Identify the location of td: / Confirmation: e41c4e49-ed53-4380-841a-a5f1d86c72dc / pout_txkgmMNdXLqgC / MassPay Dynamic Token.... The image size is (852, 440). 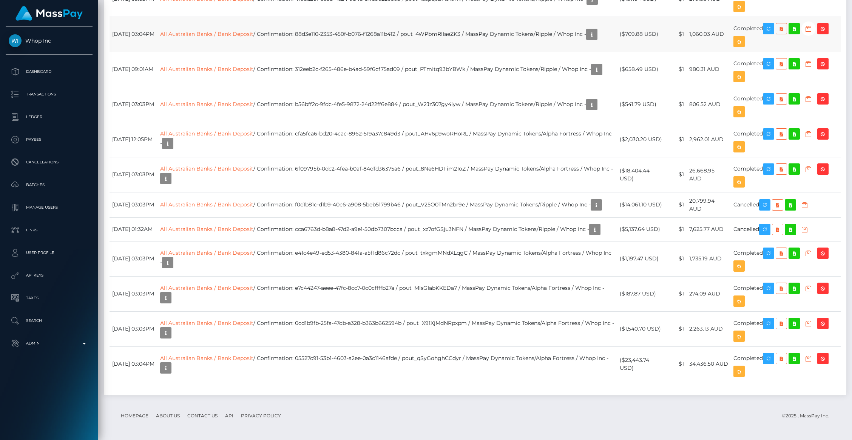
(387, 259).